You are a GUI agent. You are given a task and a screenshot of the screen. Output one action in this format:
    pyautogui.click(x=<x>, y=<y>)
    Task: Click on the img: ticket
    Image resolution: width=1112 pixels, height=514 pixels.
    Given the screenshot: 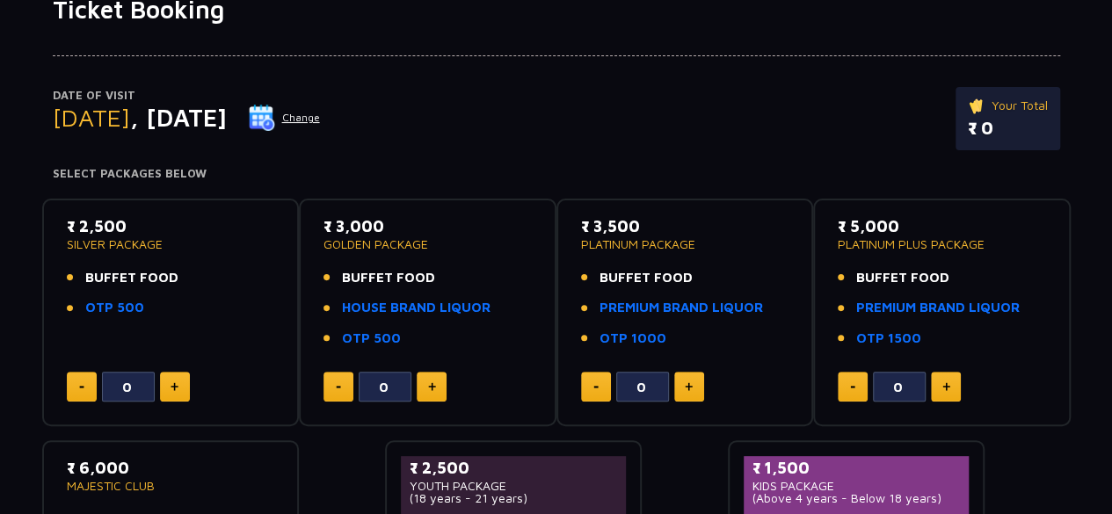 What is the action you would take?
    pyautogui.click(x=976, y=105)
    